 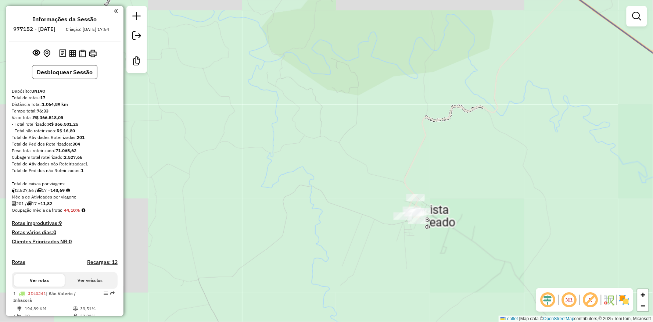 What do you see at coordinates (609, 300) in the screenshot?
I see `img: Fluxo de ruas` at bounding box center [609, 300].